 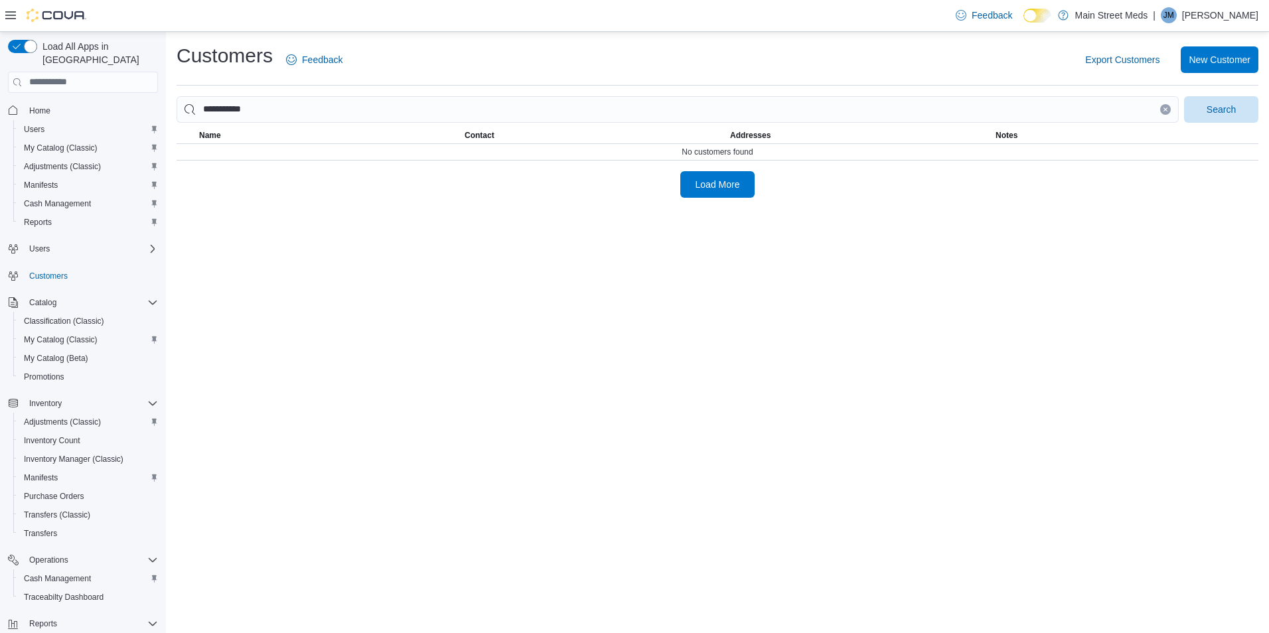 What do you see at coordinates (717, 184) in the screenshot?
I see `button: Load More` at bounding box center [717, 184].